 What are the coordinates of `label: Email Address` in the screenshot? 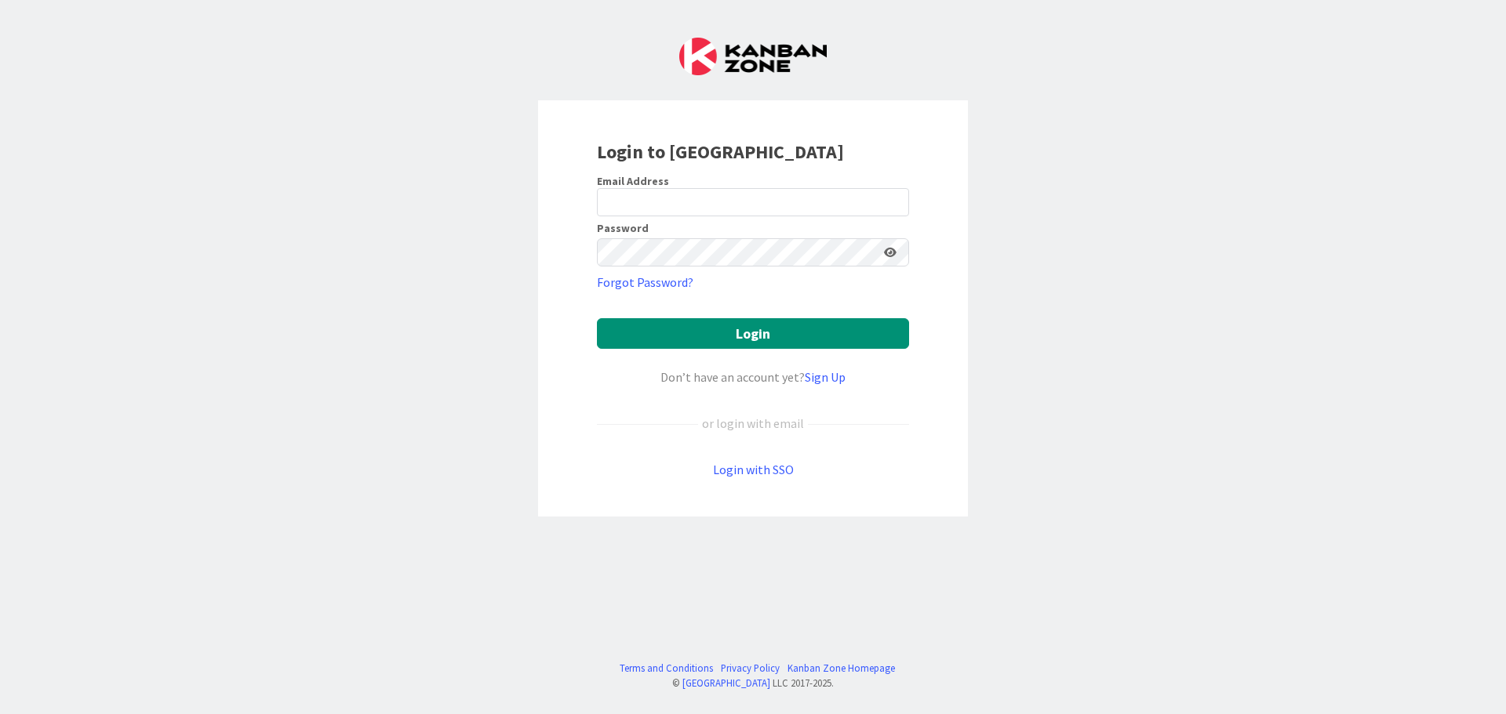 It's located at (633, 181).